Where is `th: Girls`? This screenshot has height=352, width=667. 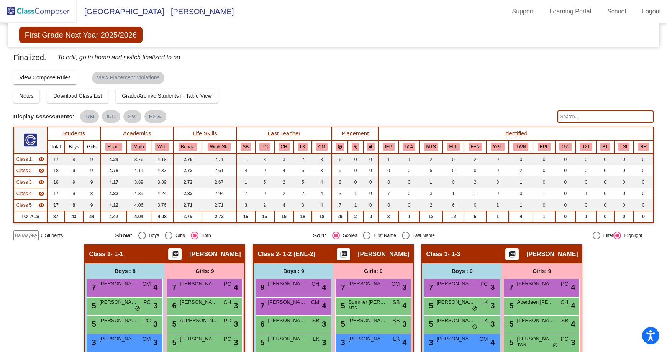 th: Girls is located at coordinates (92, 147).